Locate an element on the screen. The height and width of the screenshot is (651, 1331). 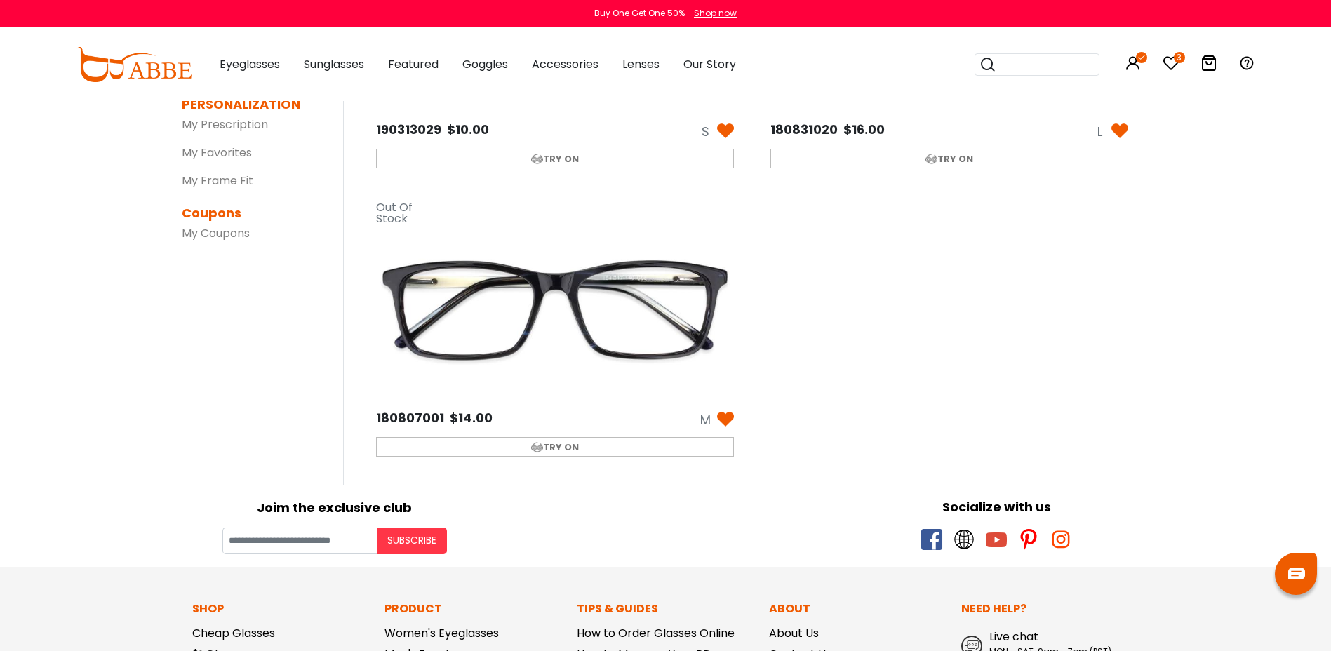
a: My Frame Fit is located at coordinates (218, 180).